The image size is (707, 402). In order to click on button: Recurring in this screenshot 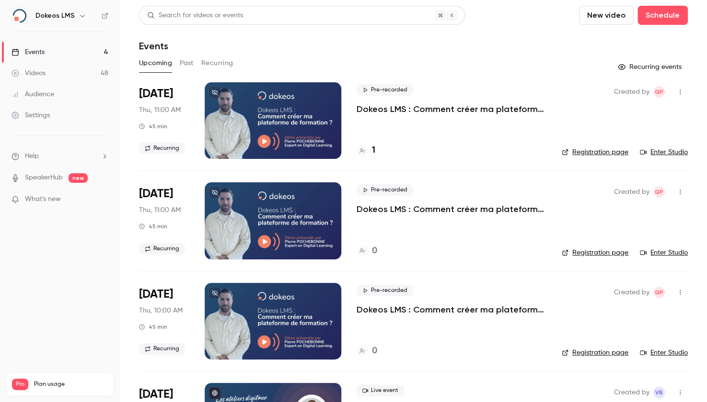, I will do `click(217, 63)`.